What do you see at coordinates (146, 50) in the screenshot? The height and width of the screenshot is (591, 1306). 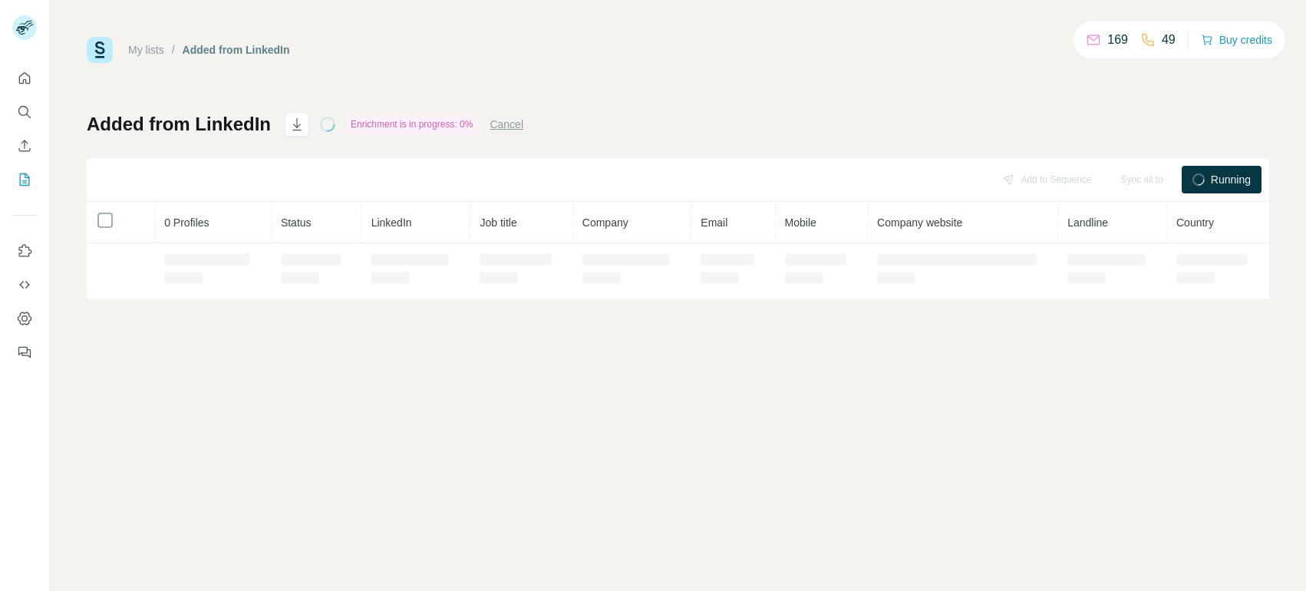 I see `a: My lists` at bounding box center [146, 50].